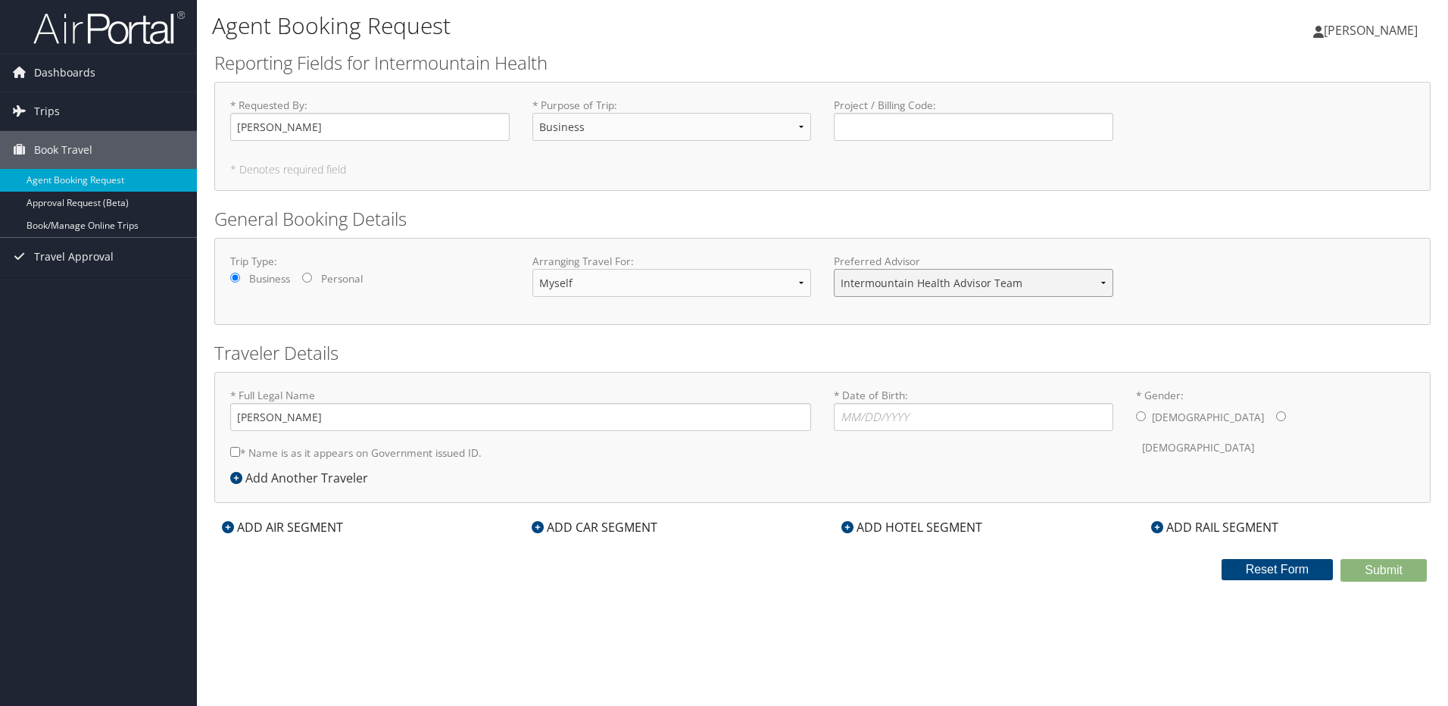  I want to click on span: Travel Approval, so click(73, 257).